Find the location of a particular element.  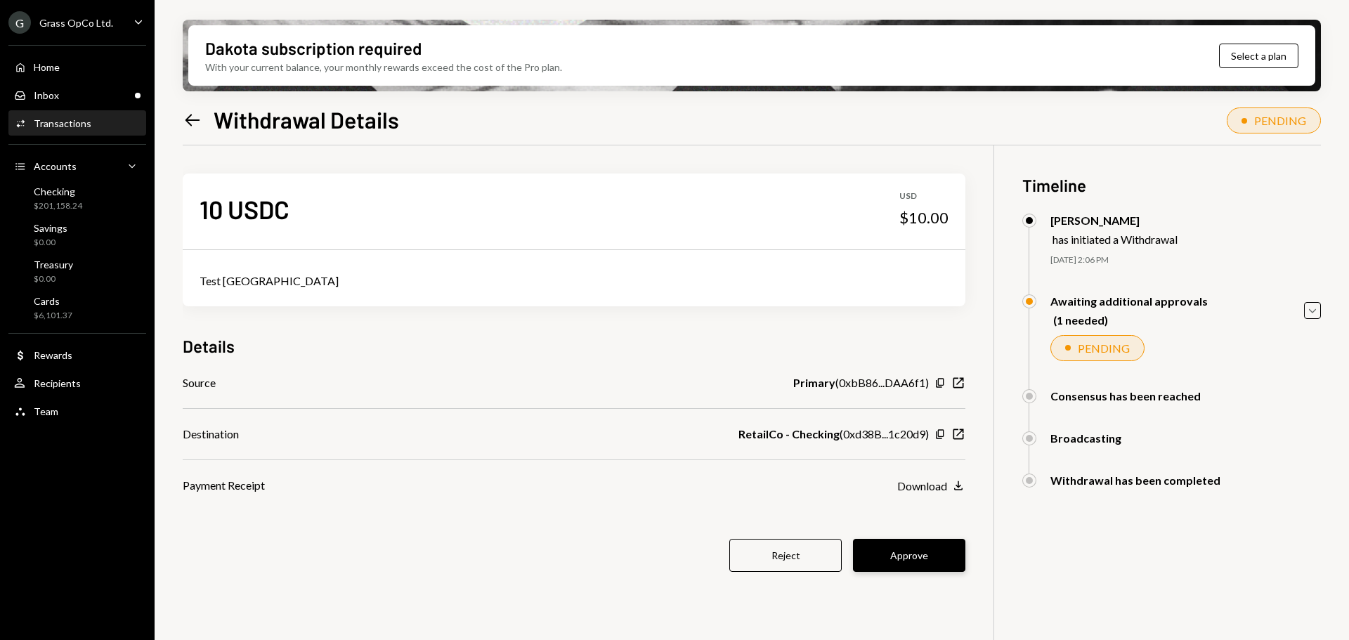

h3: Timeline is located at coordinates (1171, 185).